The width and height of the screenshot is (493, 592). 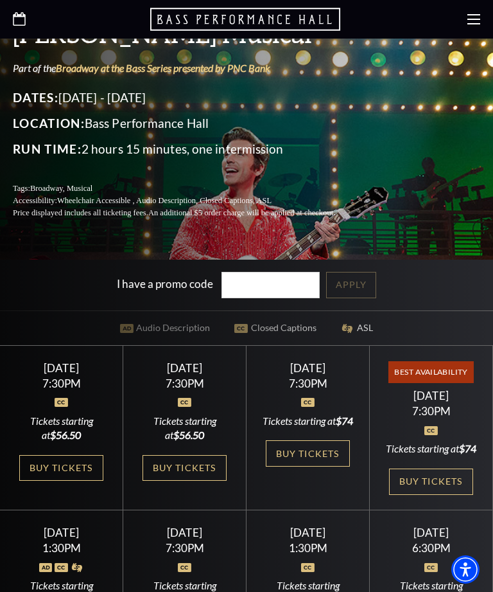 What do you see at coordinates (190, 123) in the screenshot?
I see `p: Bass Performance Hall` at bounding box center [190, 123].